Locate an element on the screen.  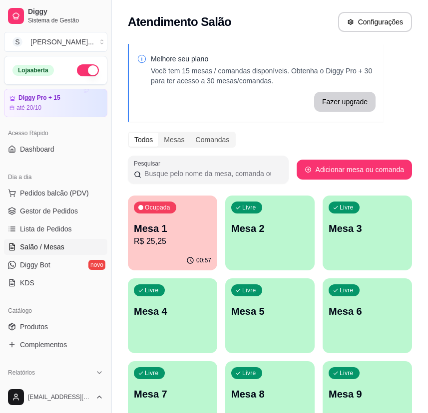
label: Pesquisar is located at coordinates (149, 163).